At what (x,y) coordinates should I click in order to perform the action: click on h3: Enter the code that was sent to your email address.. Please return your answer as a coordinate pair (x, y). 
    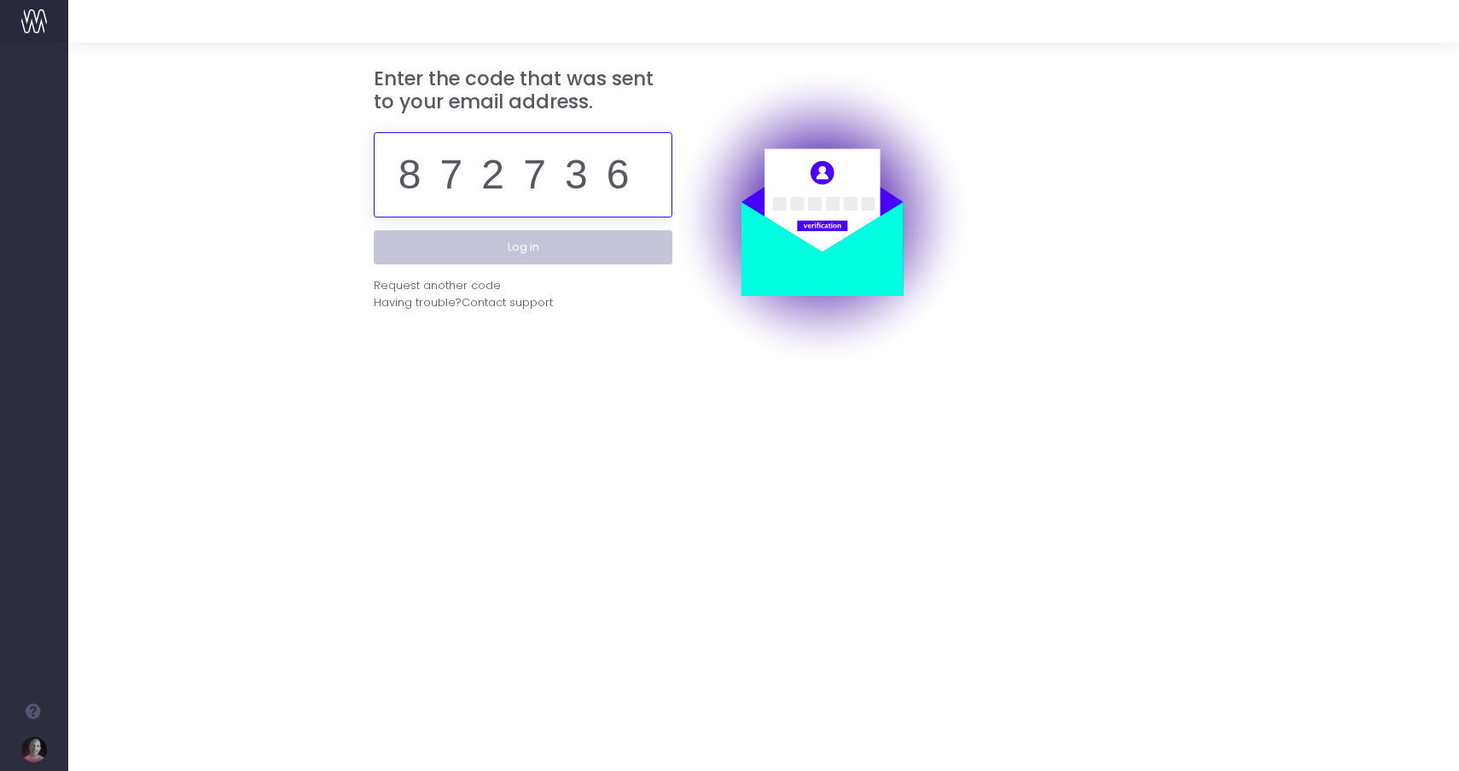
    Looking at the image, I should click on (523, 90).